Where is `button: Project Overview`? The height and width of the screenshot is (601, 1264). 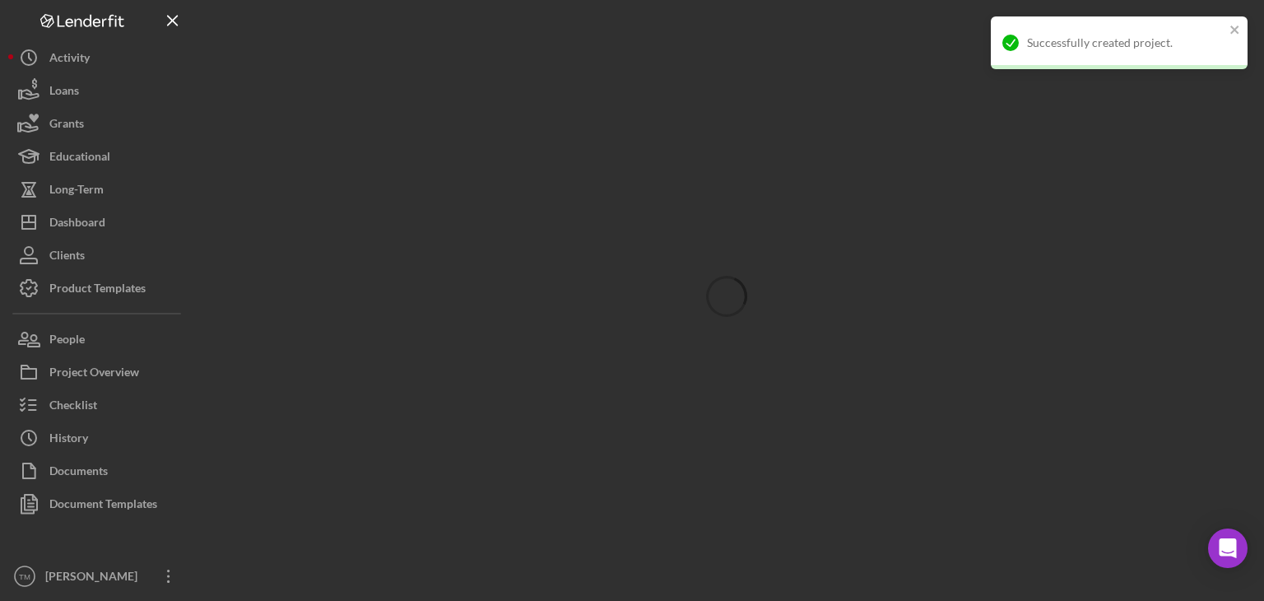 button: Project Overview is located at coordinates (99, 372).